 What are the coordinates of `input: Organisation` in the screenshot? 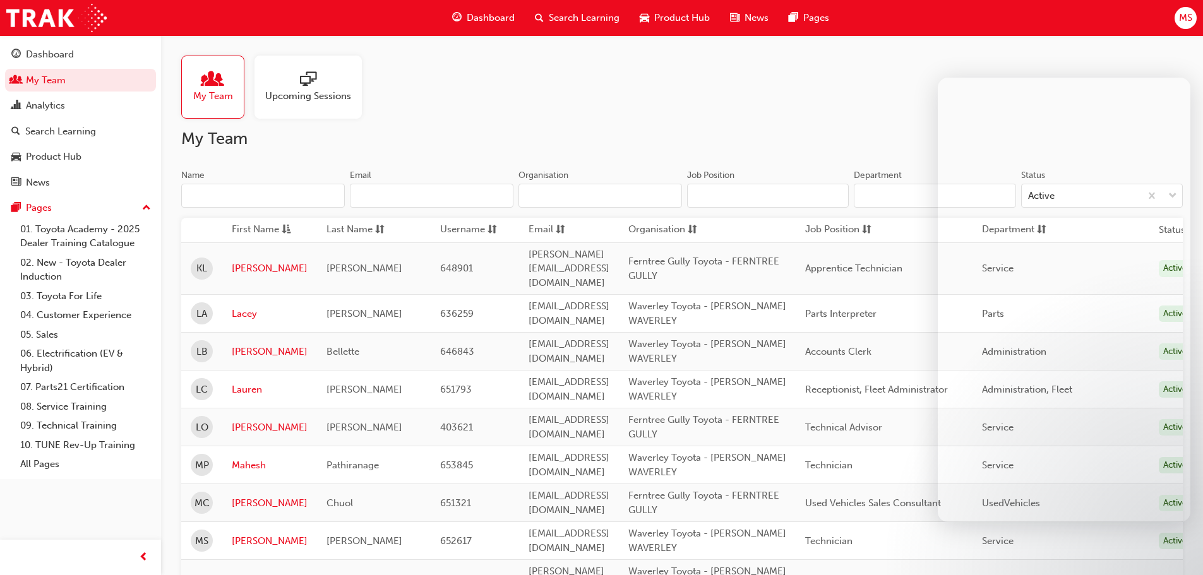 It's located at (600, 196).